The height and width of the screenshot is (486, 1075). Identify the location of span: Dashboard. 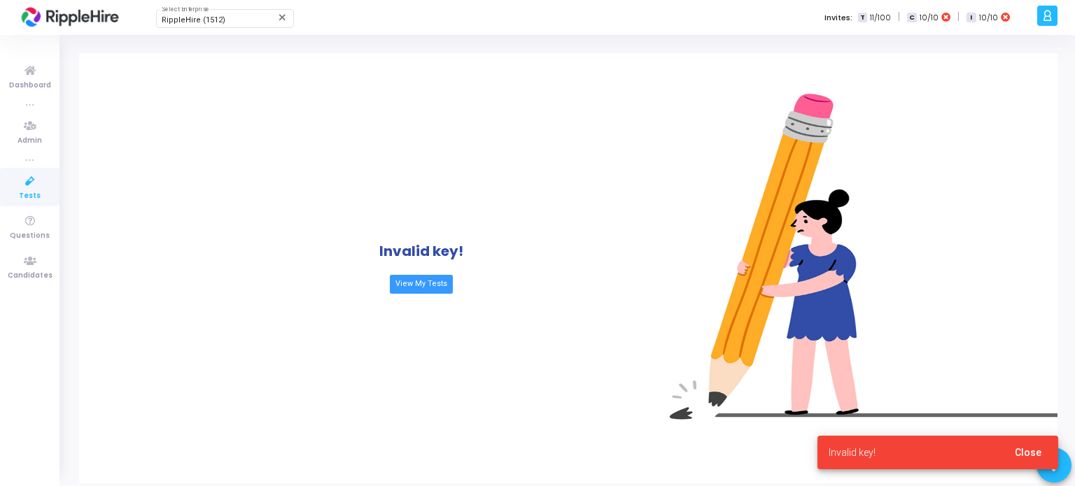
(30, 85).